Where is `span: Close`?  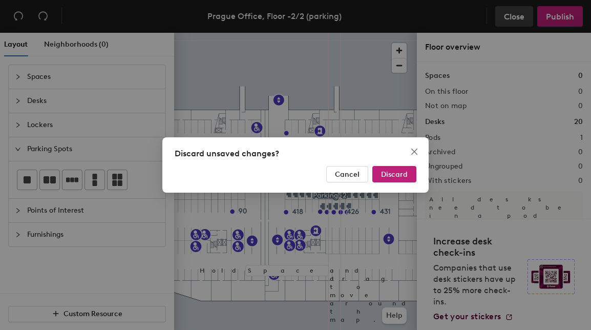 span: Close is located at coordinates (415, 152).